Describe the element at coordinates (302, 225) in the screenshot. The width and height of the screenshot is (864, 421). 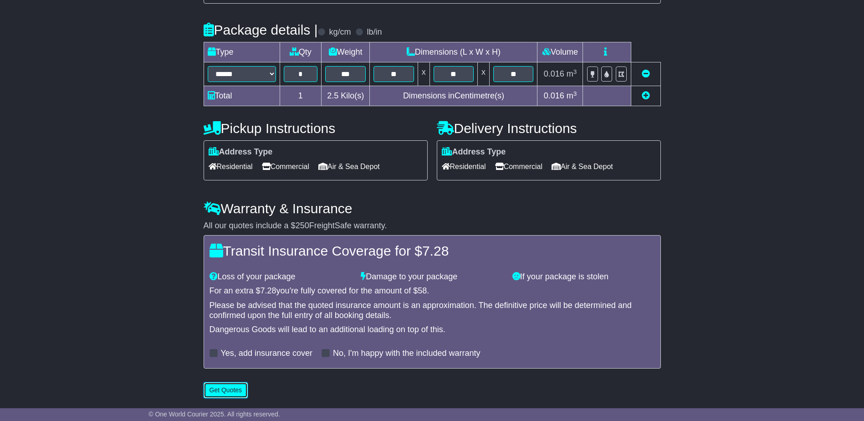
I see `span: 250` at that location.